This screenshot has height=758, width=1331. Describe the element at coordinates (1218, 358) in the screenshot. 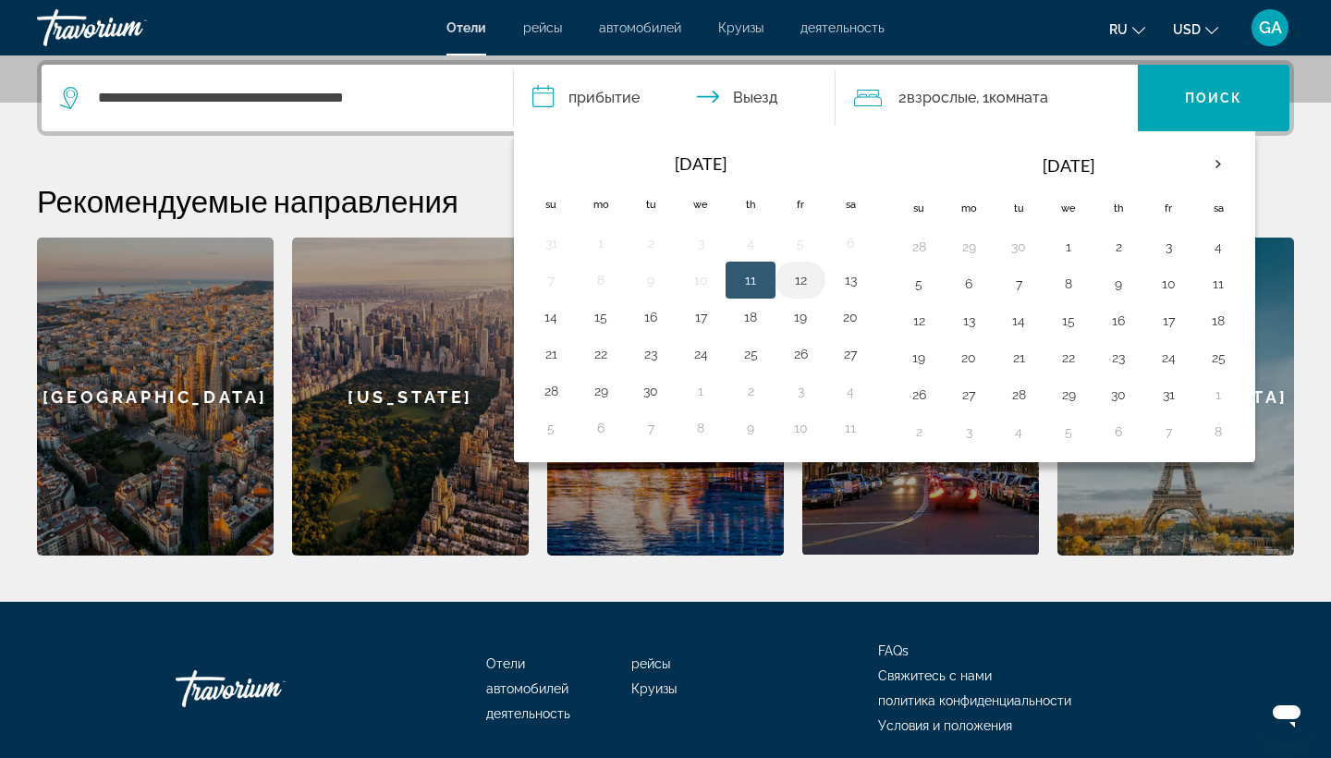

I see `button: Day 25` at that location.